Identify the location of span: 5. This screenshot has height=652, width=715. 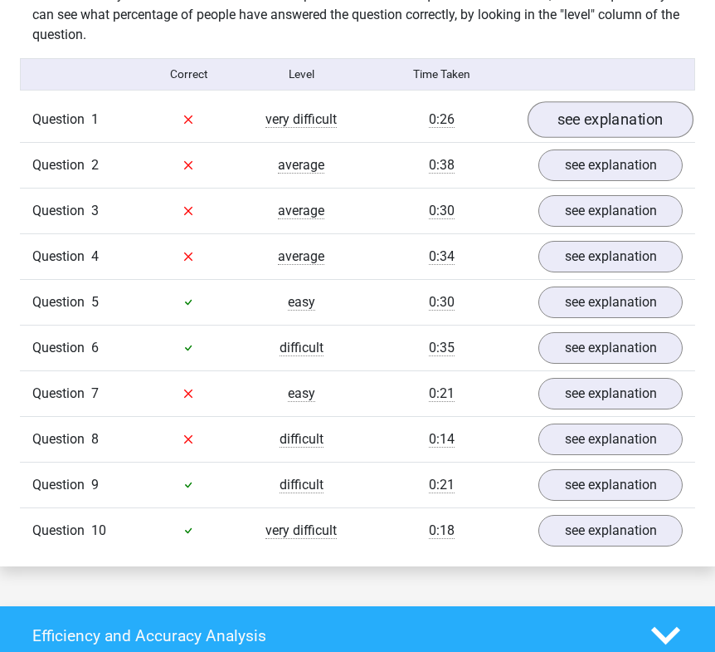
(95, 301).